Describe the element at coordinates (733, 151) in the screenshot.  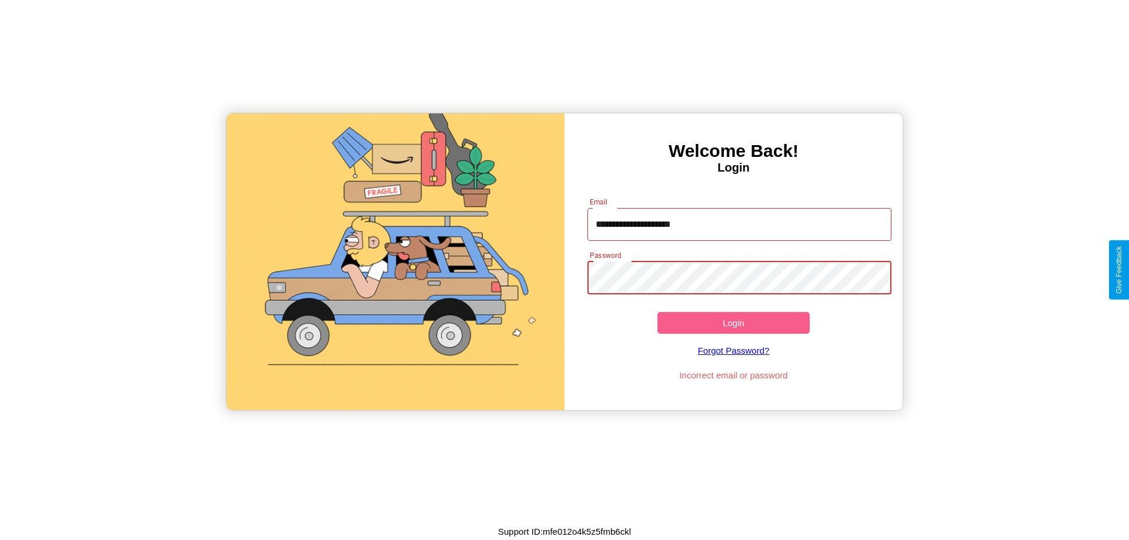
I see `h3: Welcome Back!` at that location.